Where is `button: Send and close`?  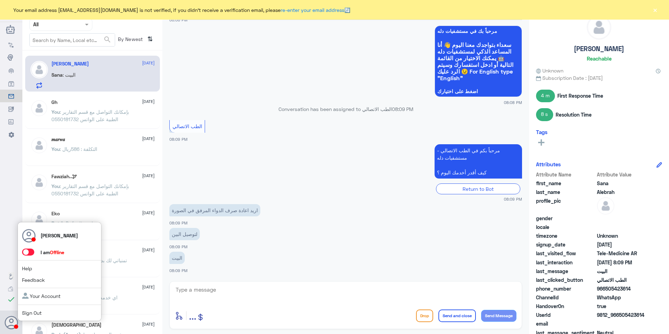
button: Send and close is located at coordinates (457, 316).